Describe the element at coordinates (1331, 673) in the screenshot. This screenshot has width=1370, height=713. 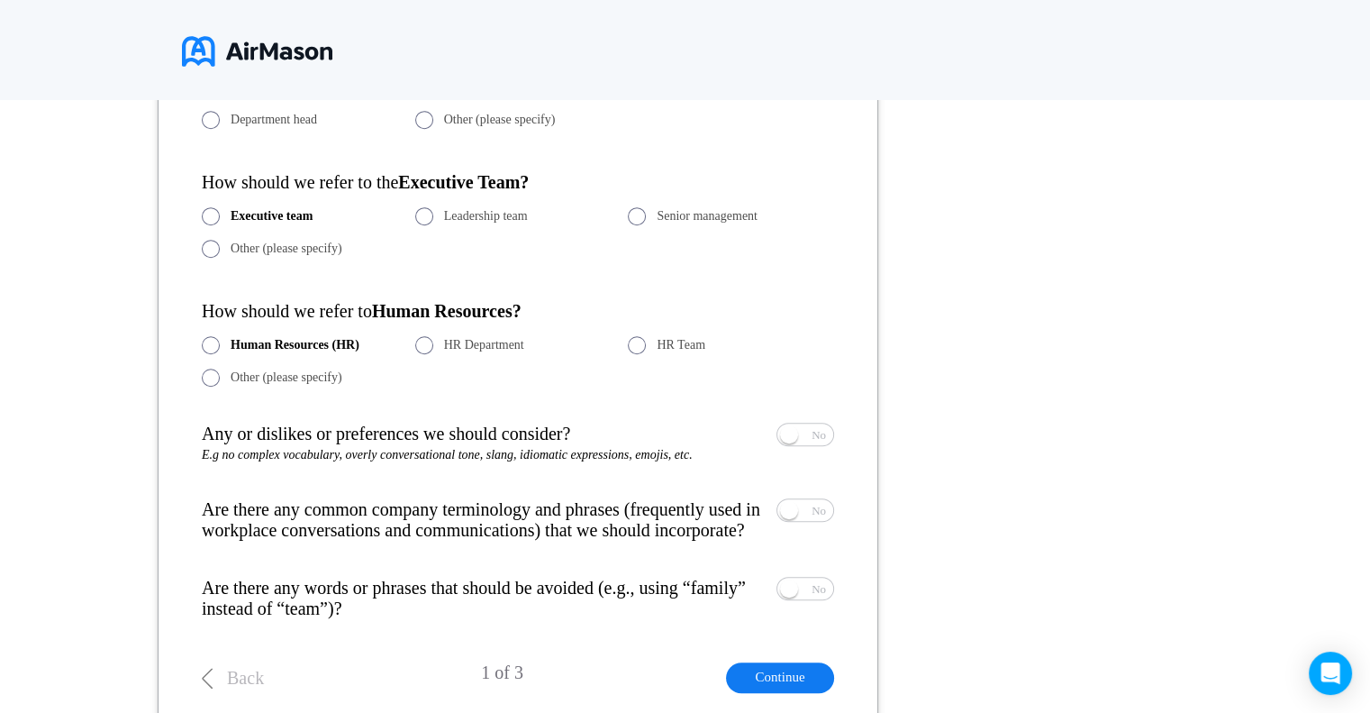
I see `div: Open Intercom Messenger` at that location.